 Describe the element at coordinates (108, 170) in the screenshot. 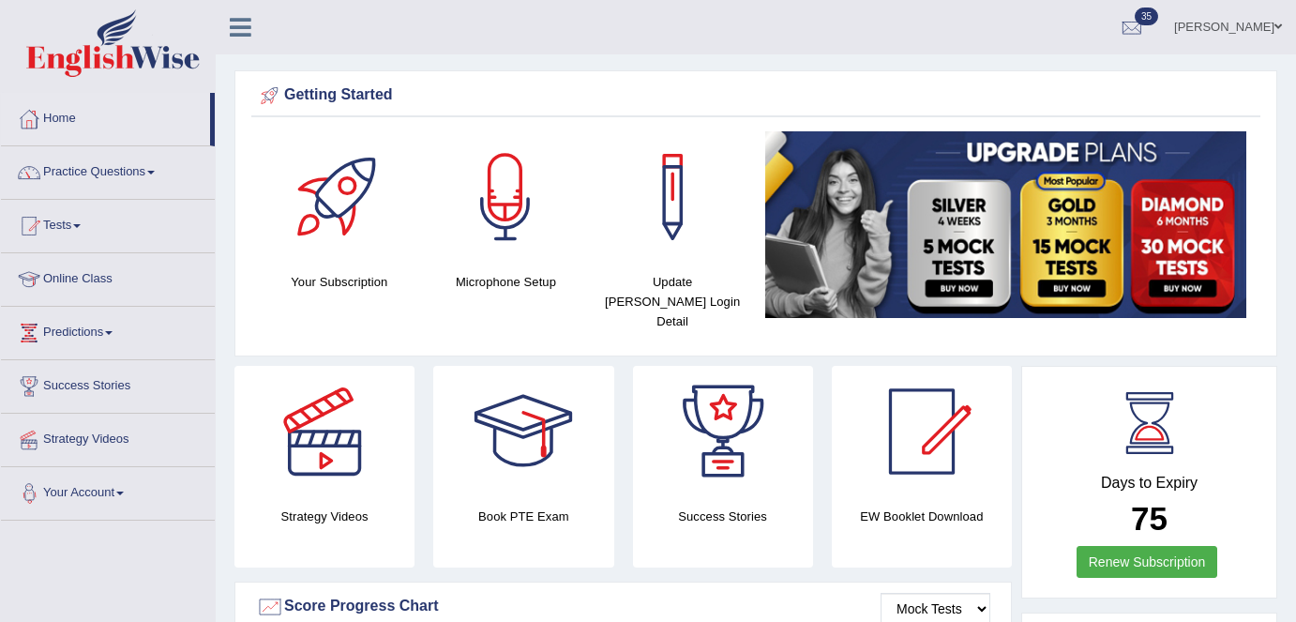

I see `a: Practice Questions` at that location.